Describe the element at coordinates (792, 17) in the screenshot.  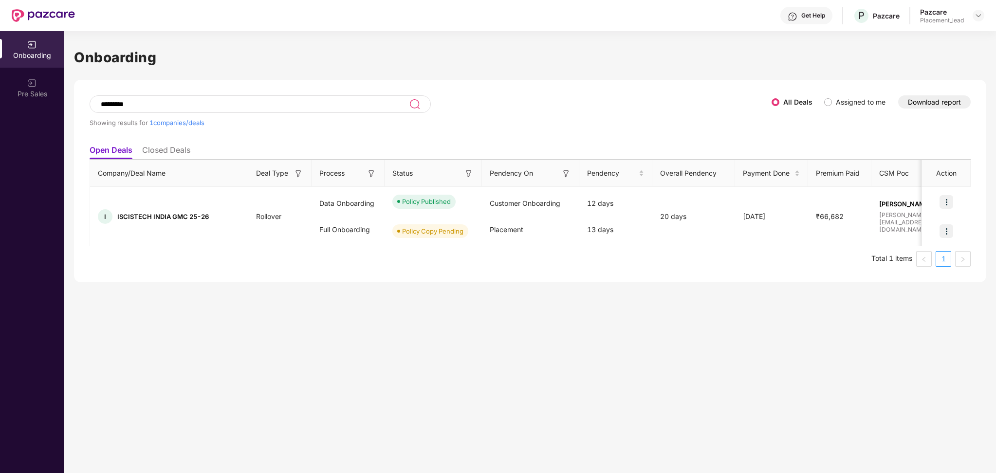
I see `img: svg+xml;base64,PHN2ZyBpZD0iSGVscC0zMngzMiIgeG1sbnM9Imh0dHA6Ly93d3cudzMub3JnLzIwMDAvc3ZnIiB3aWR0aD...` at that location.